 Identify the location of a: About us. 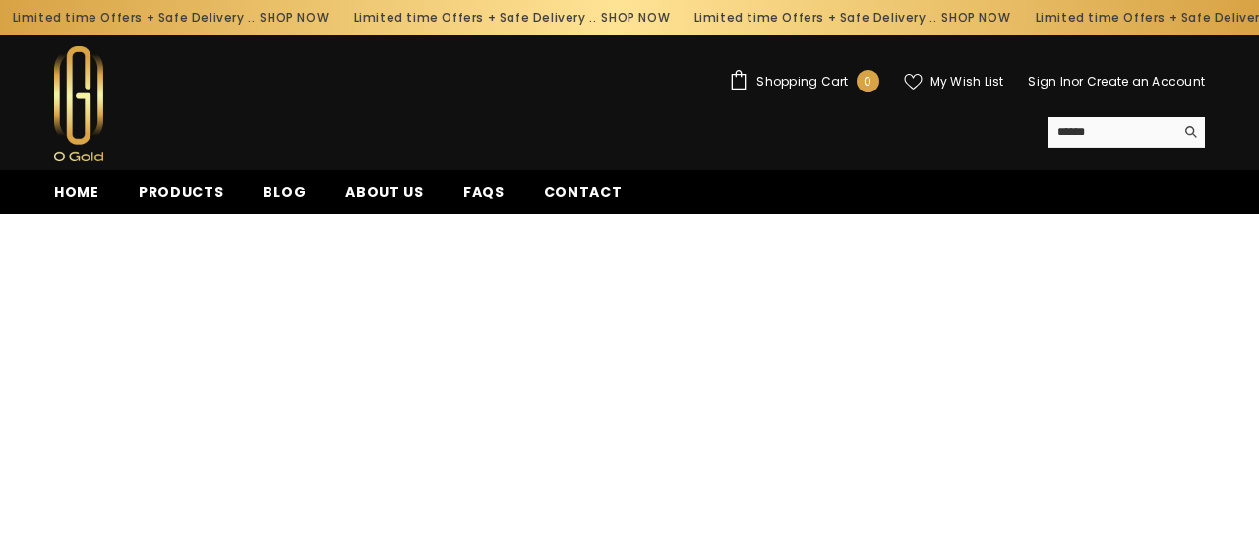
(384, 198).